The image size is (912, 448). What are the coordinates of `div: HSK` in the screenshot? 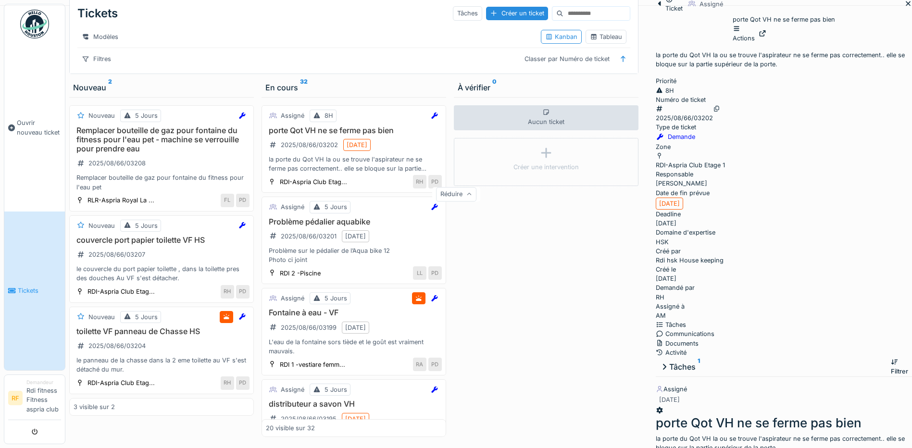 It's located at (784, 237).